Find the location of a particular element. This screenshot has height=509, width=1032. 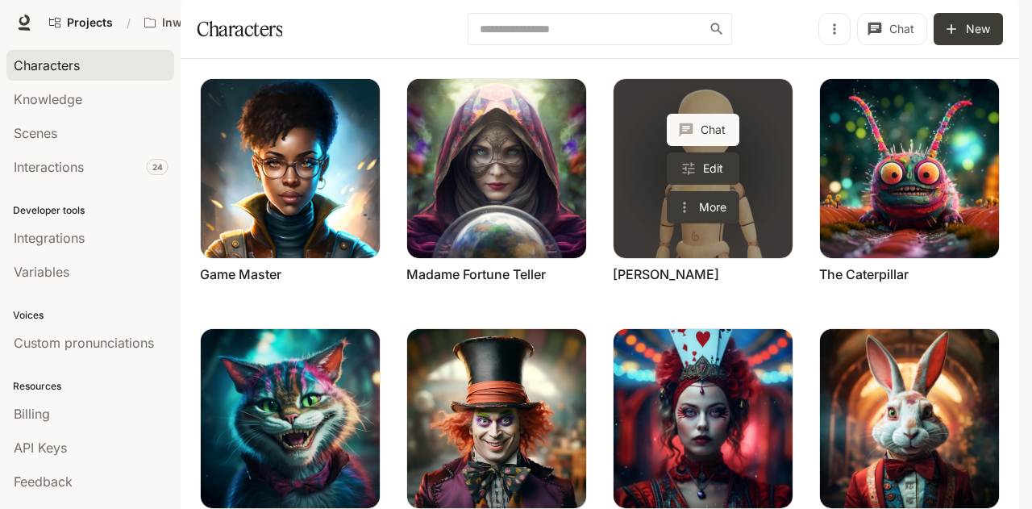

img: The Cheshire Cat is located at coordinates (290, 418).